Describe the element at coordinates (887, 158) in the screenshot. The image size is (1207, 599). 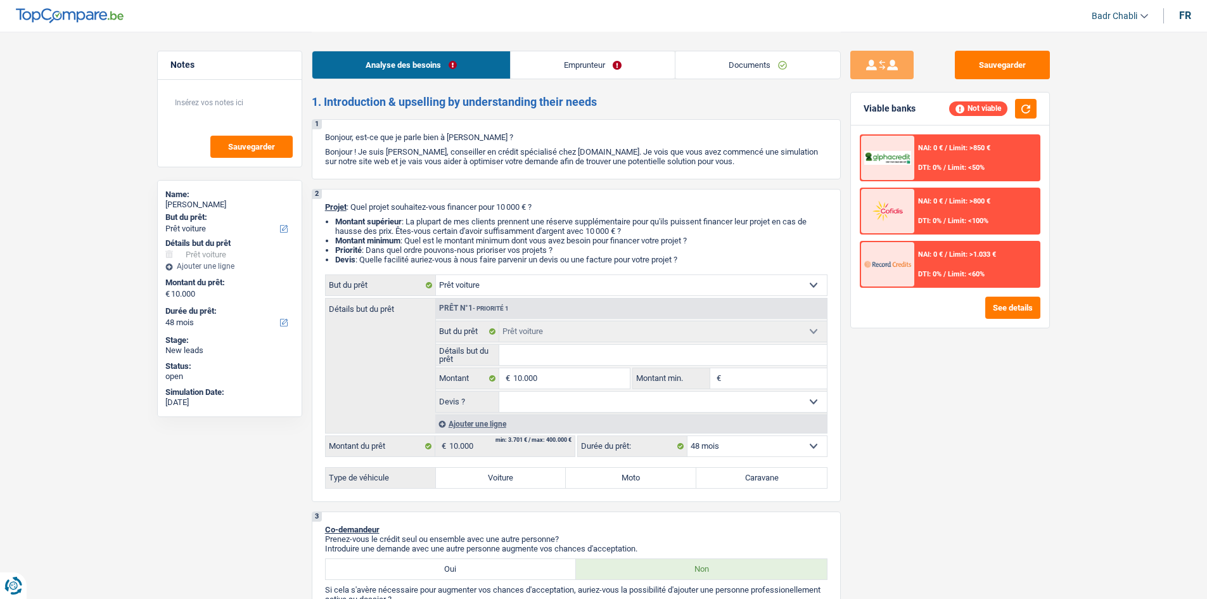
I see `img: AlphaCredit` at that location.